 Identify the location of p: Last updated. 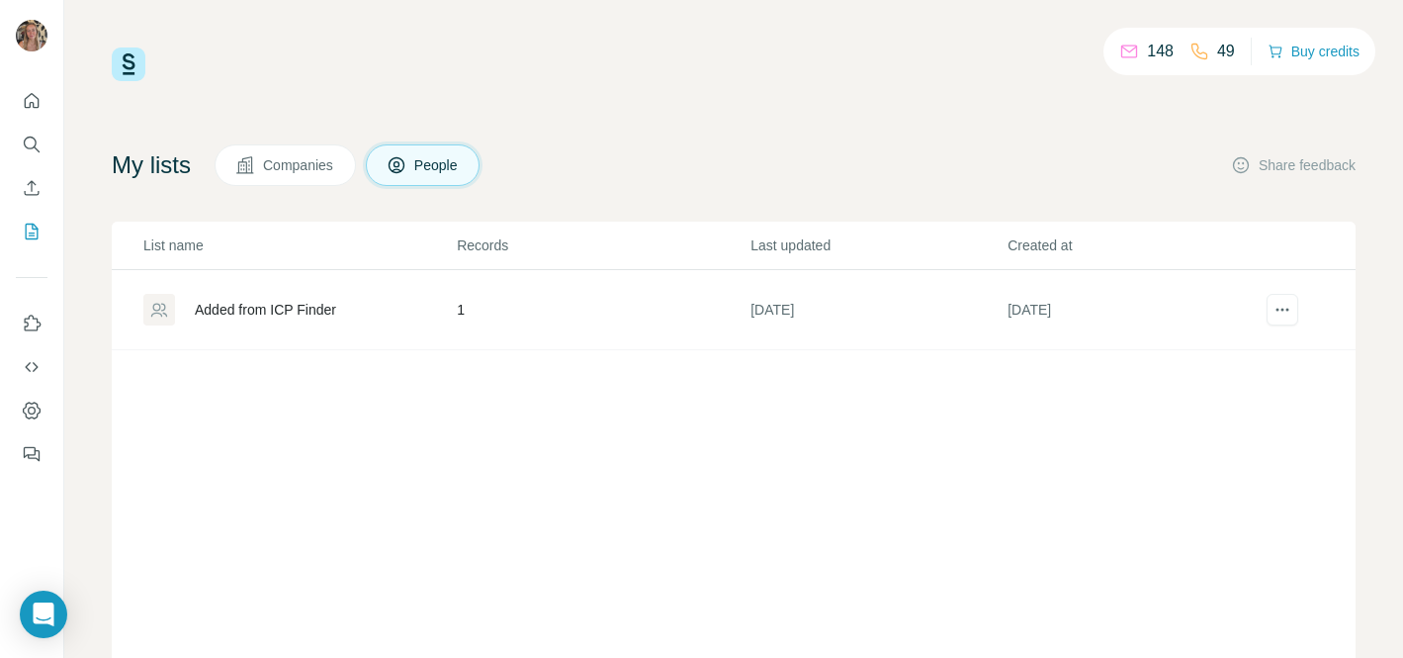
(878, 245).